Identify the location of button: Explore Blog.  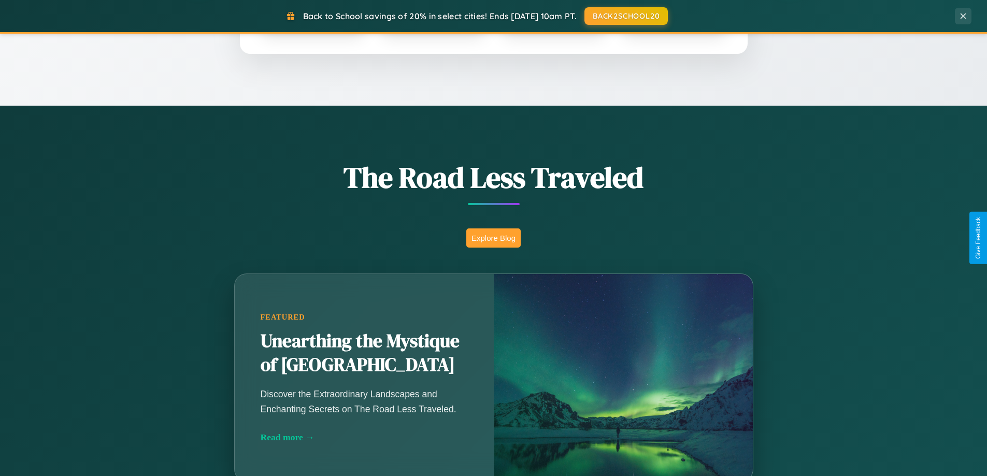
(493, 238).